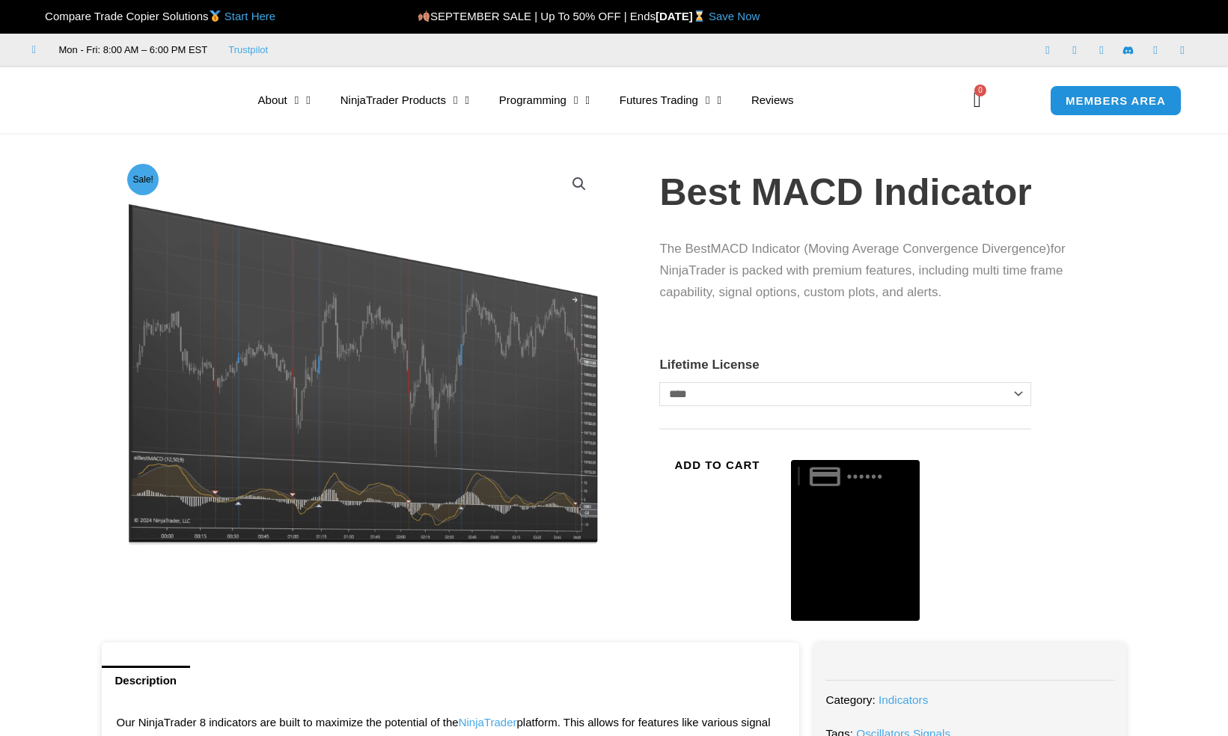  I want to click on button: Buy with GPay, so click(855, 541).